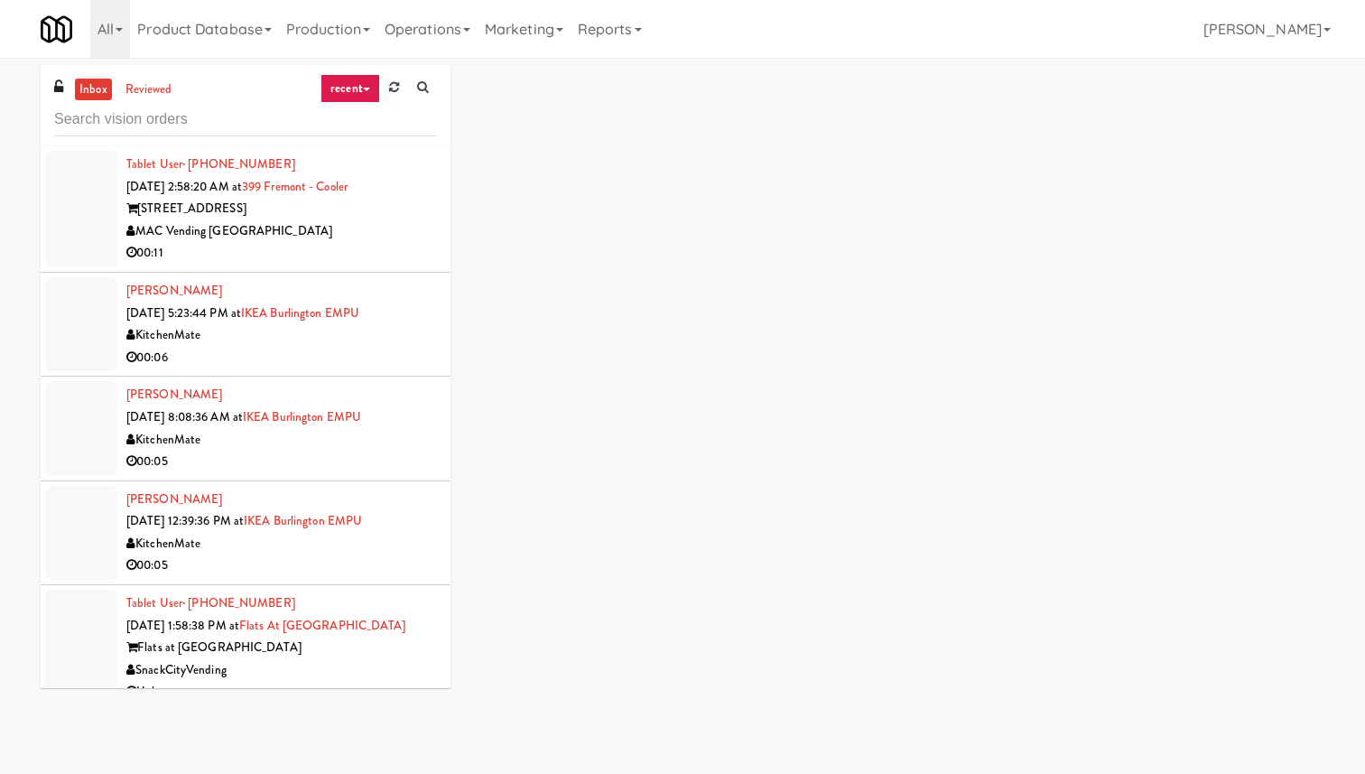  What do you see at coordinates (282, 670) in the screenshot?
I see `div: SnackCityVending` at bounding box center [282, 670].